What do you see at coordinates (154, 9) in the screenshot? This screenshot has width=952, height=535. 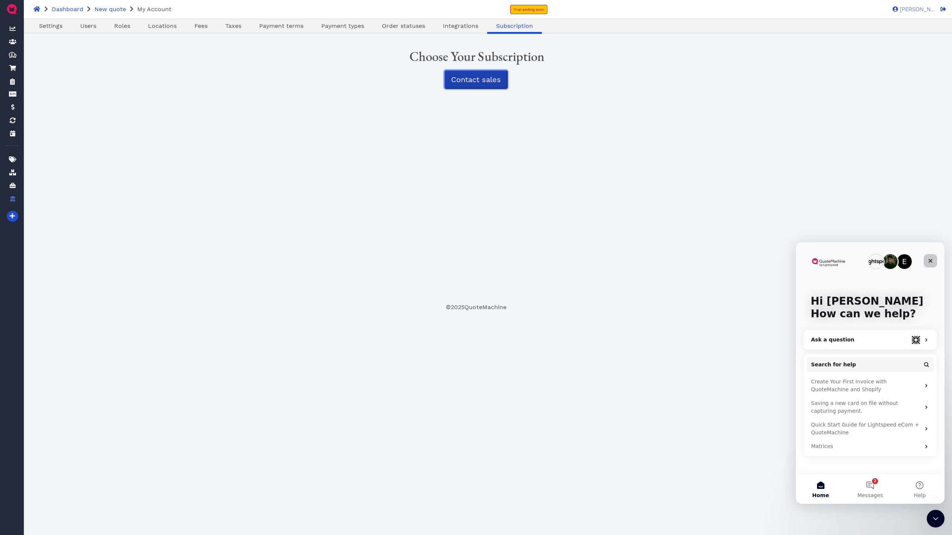 I see `span: My Account` at bounding box center [154, 9].